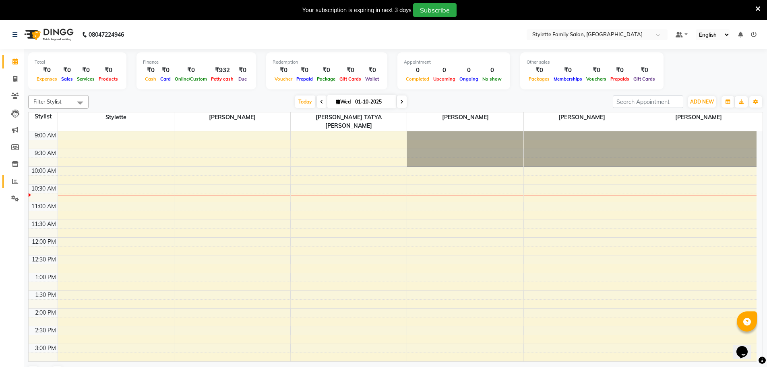 This screenshot has width=767, height=367. I want to click on span: Packages, so click(539, 79).